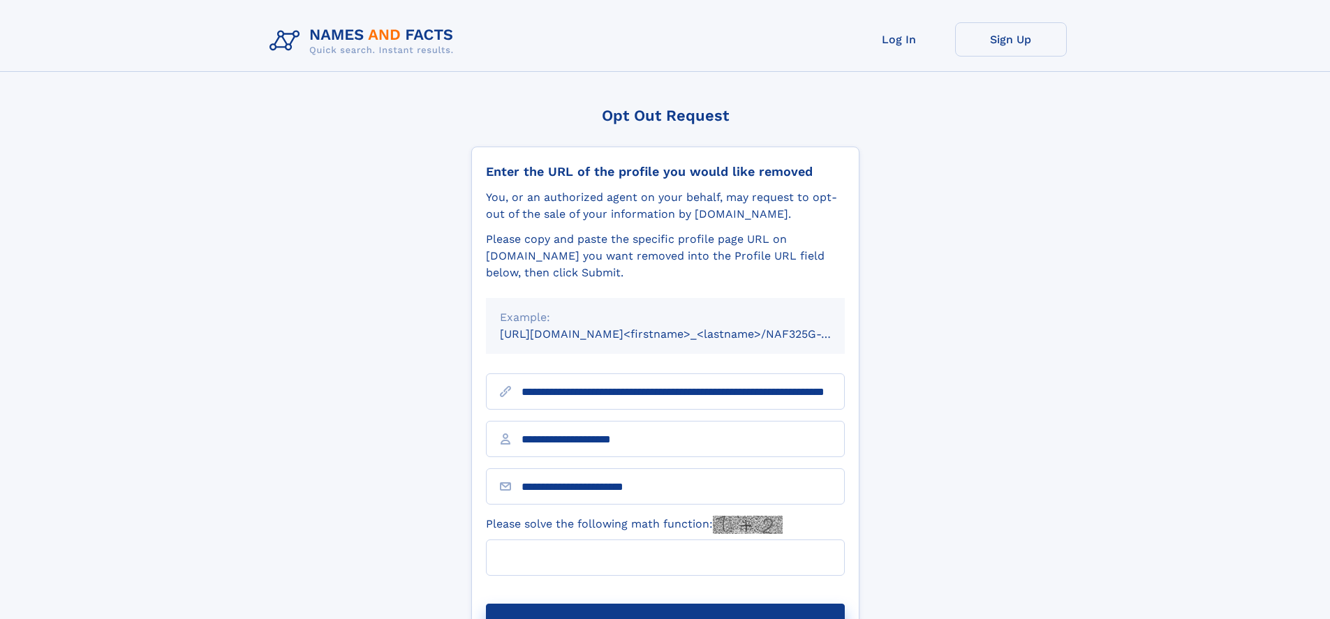 This screenshot has width=1330, height=619. I want to click on label: Please solve the following math function:, so click(634, 525).